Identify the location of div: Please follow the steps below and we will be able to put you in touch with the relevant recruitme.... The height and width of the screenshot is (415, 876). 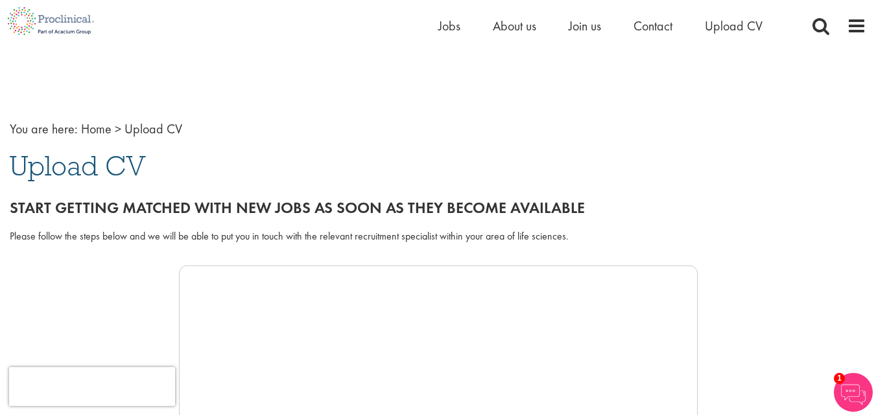
(437, 237).